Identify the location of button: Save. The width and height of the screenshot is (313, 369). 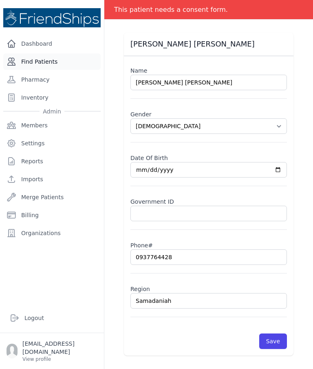
(273, 341).